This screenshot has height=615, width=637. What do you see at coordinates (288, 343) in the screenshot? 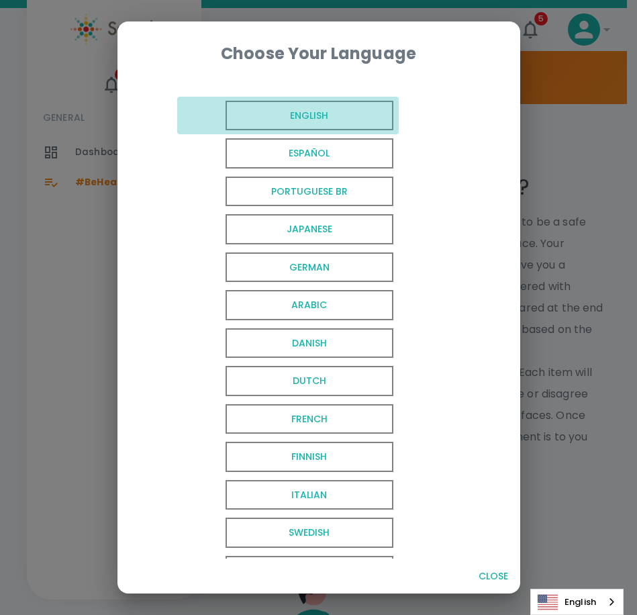
I see `button: Danish` at bounding box center [288, 343].